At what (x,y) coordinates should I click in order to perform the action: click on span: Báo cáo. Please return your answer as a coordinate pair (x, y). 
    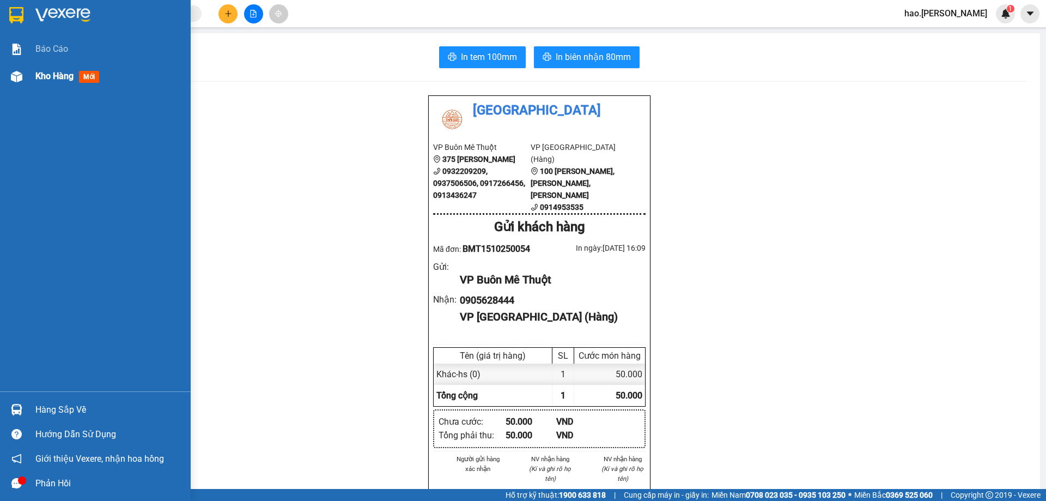
    Looking at the image, I should click on (52, 48).